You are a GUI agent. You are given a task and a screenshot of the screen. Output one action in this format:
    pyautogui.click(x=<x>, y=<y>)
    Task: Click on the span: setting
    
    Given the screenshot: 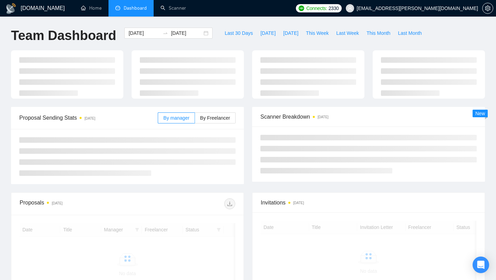 What is the action you would take?
    pyautogui.click(x=488, y=8)
    